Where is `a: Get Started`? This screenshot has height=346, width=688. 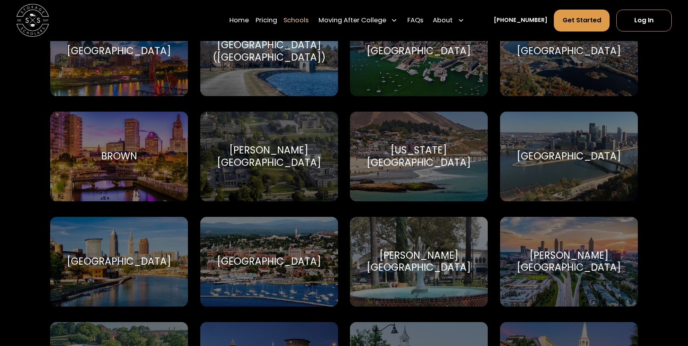
a: Get Started is located at coordinates (582, 20).